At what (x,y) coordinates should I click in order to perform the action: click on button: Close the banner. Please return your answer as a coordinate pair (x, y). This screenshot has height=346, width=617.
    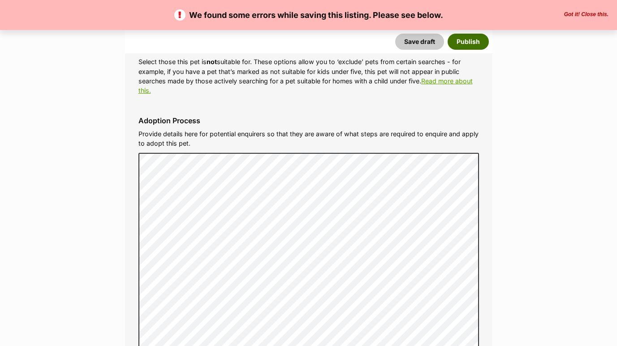
    Looking at the image, I should click on (586, 15).